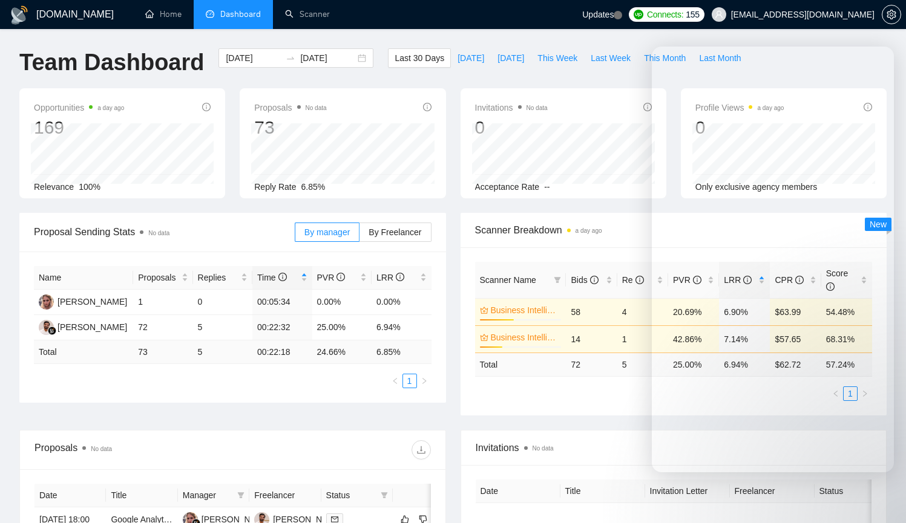 This screenshot has height=523, width=906. I want to click on td: 00:22:18, so click(282, 352).